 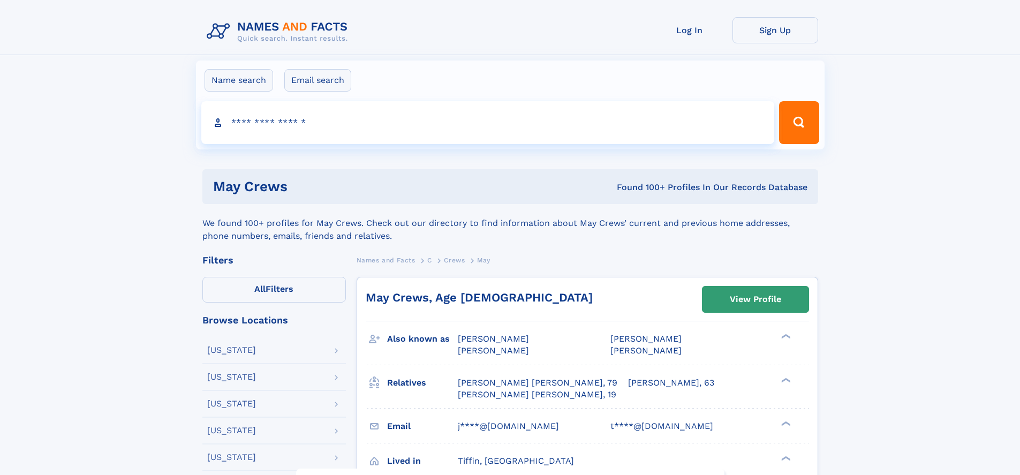 What do you see at coordinates (756, 299) in the screenshot?
I see `div: View Profile` at bounding box center [756, 299].